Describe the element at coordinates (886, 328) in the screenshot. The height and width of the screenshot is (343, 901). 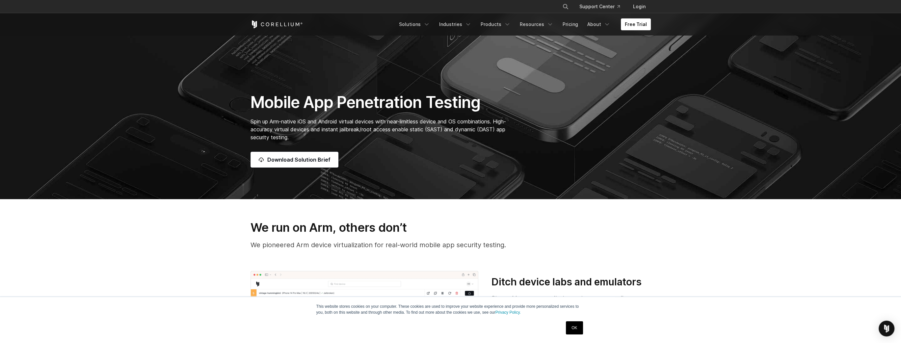
I see `div: Open Intercom Messenger` at that location.